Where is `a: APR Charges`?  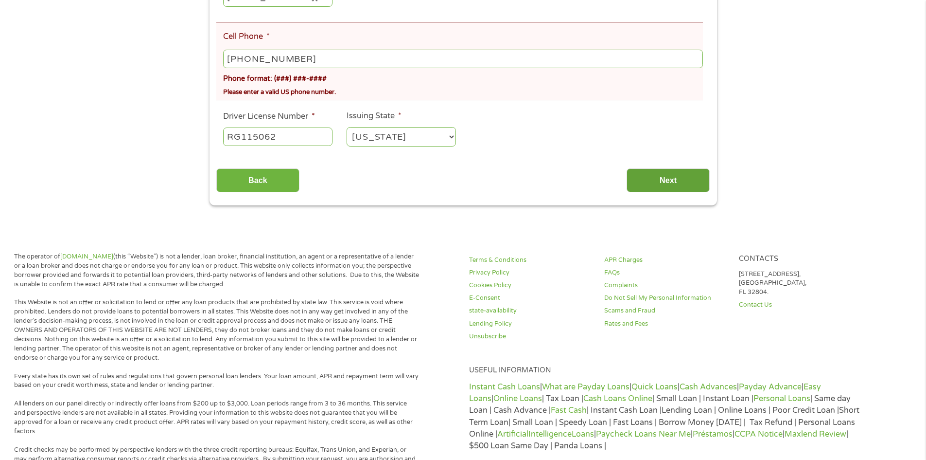
a: APR Charges is located at coordinates (666, 260).